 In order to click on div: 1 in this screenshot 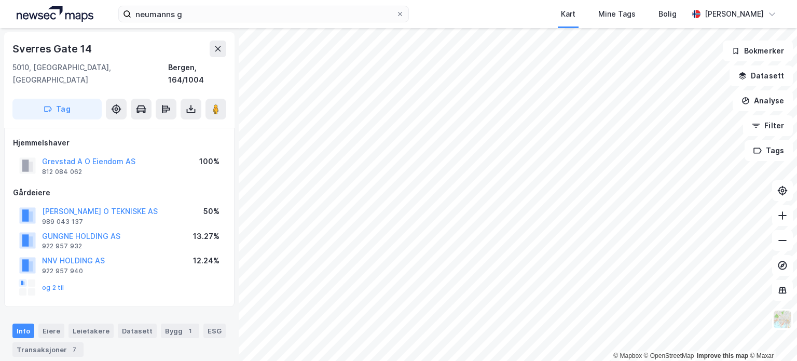, I will do `click(190, 330)`.